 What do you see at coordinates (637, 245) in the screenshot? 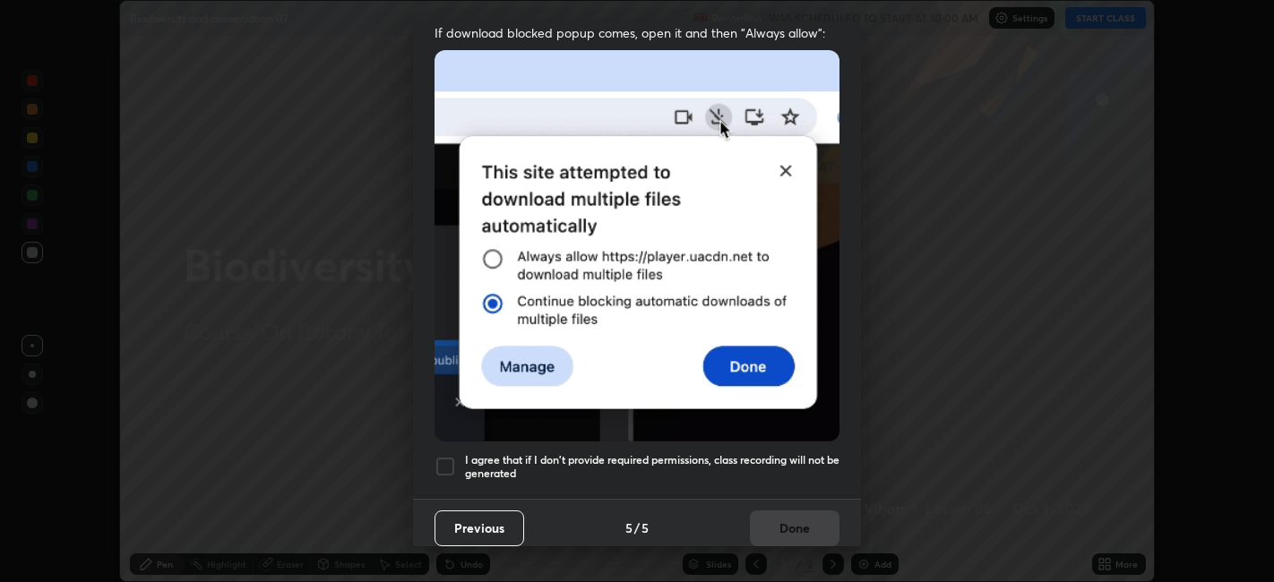
I see `img: downloads-permission-blocked.gif` at bounding box center [637, 245].